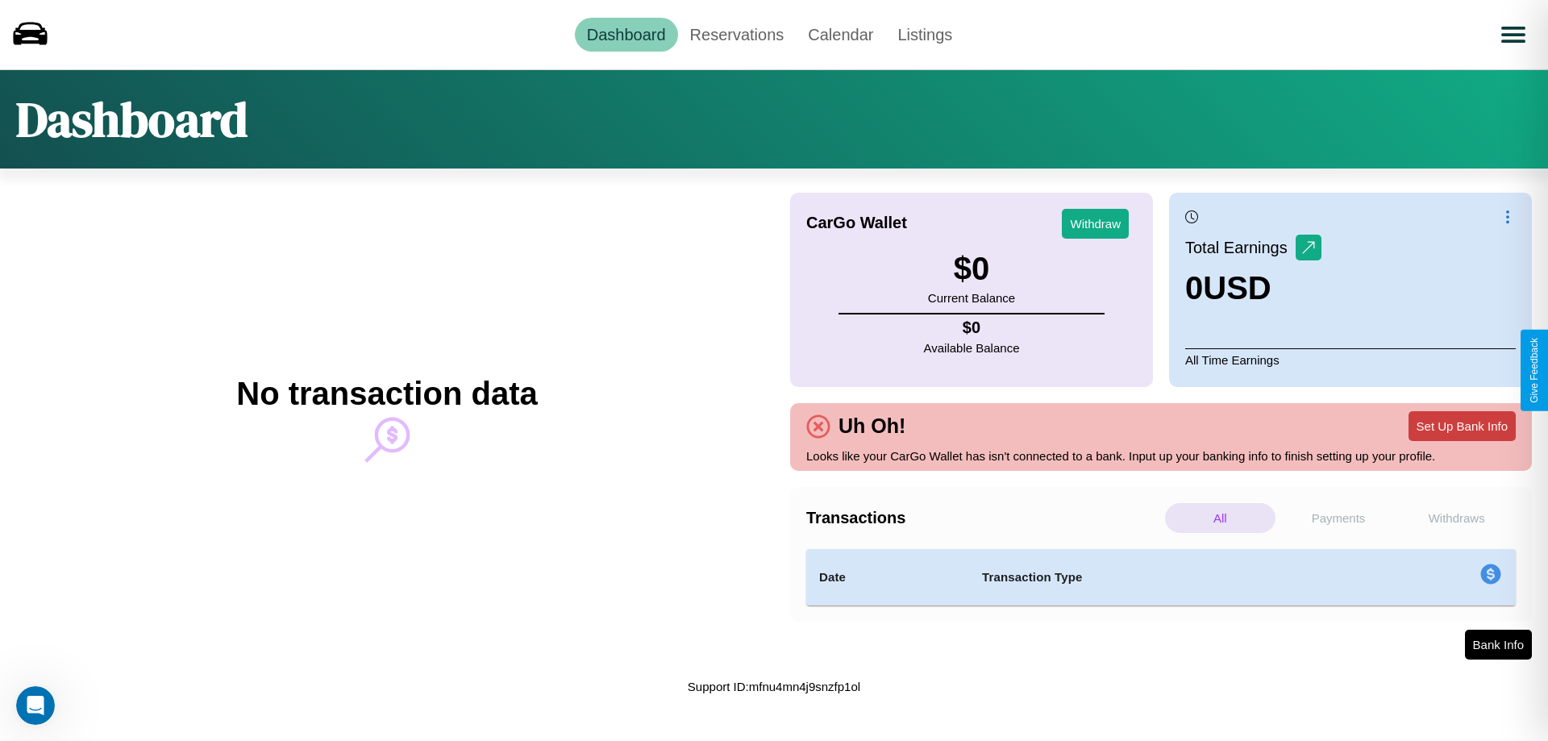 This screenshot has width=1548, height=741. What do you see at coordinates (983, 517) in the screenshot?
I see `h4: Transactions` at bounding box center [983, 517].